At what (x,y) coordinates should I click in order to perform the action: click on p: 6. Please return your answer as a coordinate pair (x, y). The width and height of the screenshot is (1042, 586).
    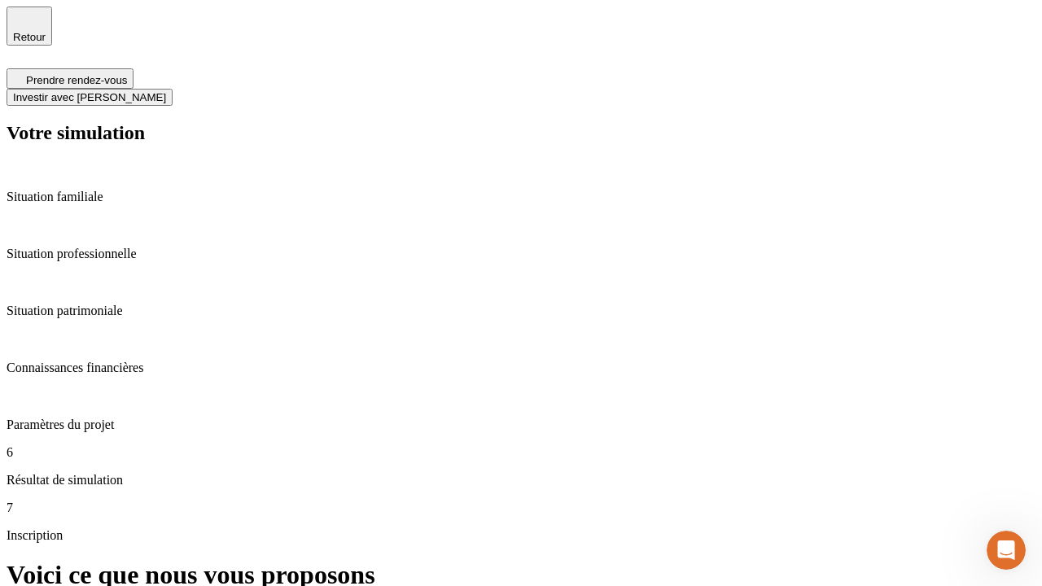
    Looking at the image, I should click on (521, 452).